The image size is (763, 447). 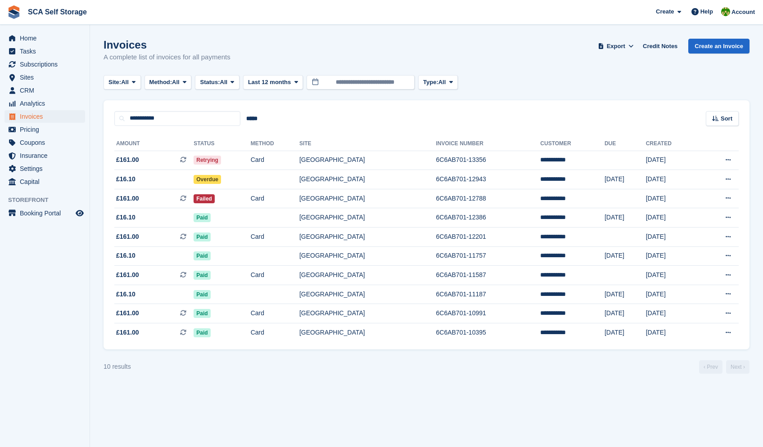 What do you see at coordinates (488, 256) in the screenshot?
I see `td: 6C6AB701-11757` at bounding box center [488, 256].